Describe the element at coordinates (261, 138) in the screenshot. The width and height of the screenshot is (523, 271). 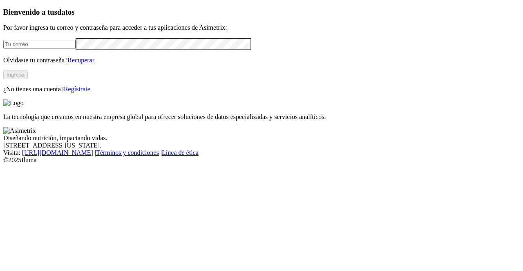
I see `div: Diseñando nutrición, impactando vidas.` at that location.